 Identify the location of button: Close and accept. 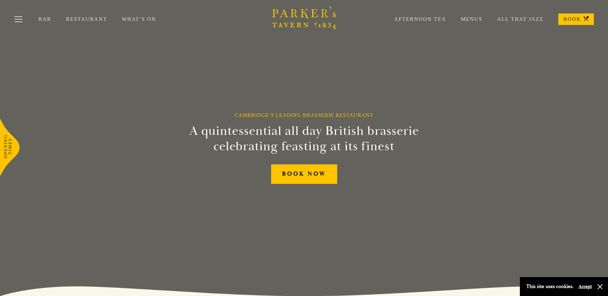
(600, 287).